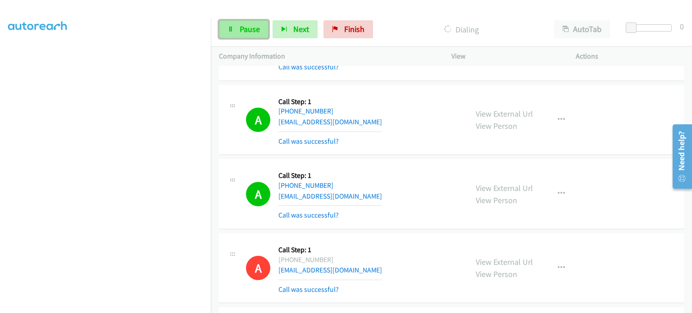 The image size is (692, 313). Describe the element at coordinates (295, 29) in the screenshot. I see `button: Next` at that location.